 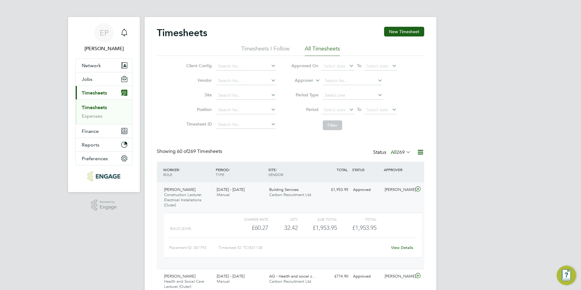 What do you see at coordinates (240, 172) in the screenshot?
I see `div: PERIOD` at bounding box center [240, 172].